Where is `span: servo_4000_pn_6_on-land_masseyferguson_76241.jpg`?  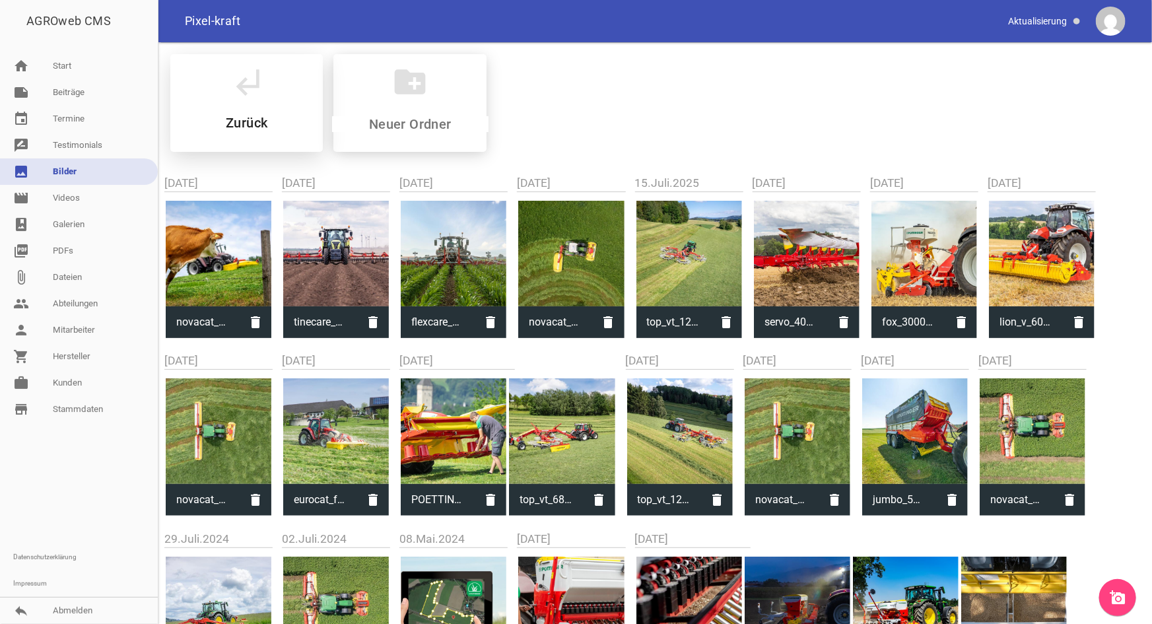
span: servo_4000_pn_6_on-land_masseyferguson_76241.jpg is located at coordinates (791, 322).